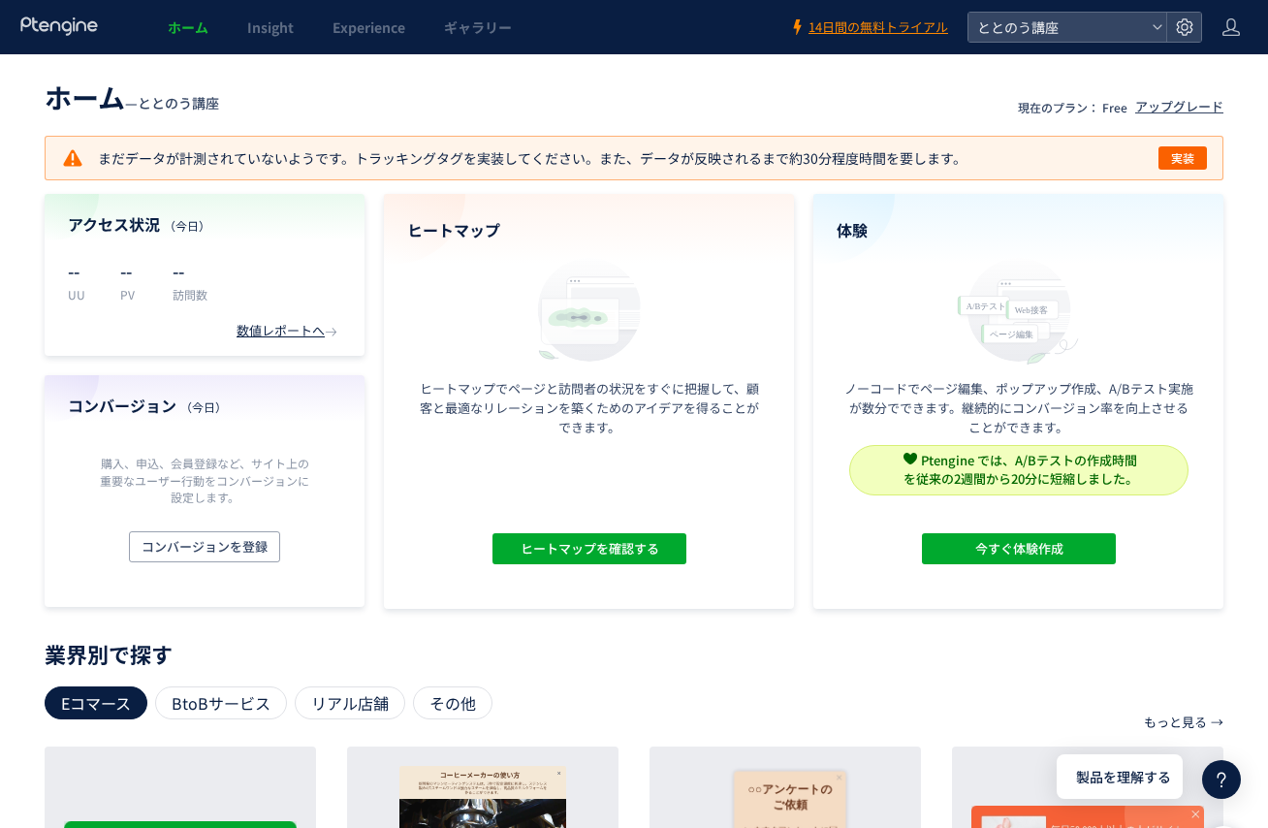 The image size is (1268, 828). Describe the element at coordinates (1175, 722) in the screenshot. I see `p: もっと見る` at that location.